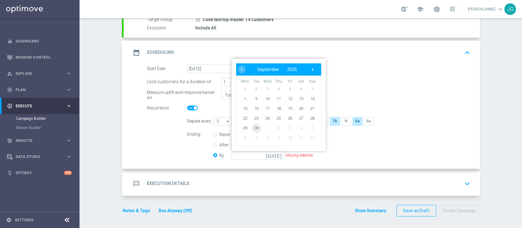  Describe the element at coordinates (41, 106) in the screenshot. I see `span: Execute` at that location.